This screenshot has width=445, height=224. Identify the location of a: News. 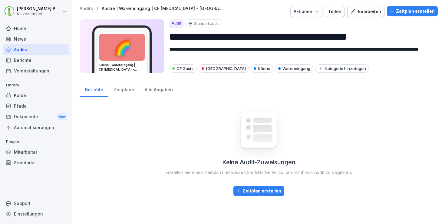
(36, 39).